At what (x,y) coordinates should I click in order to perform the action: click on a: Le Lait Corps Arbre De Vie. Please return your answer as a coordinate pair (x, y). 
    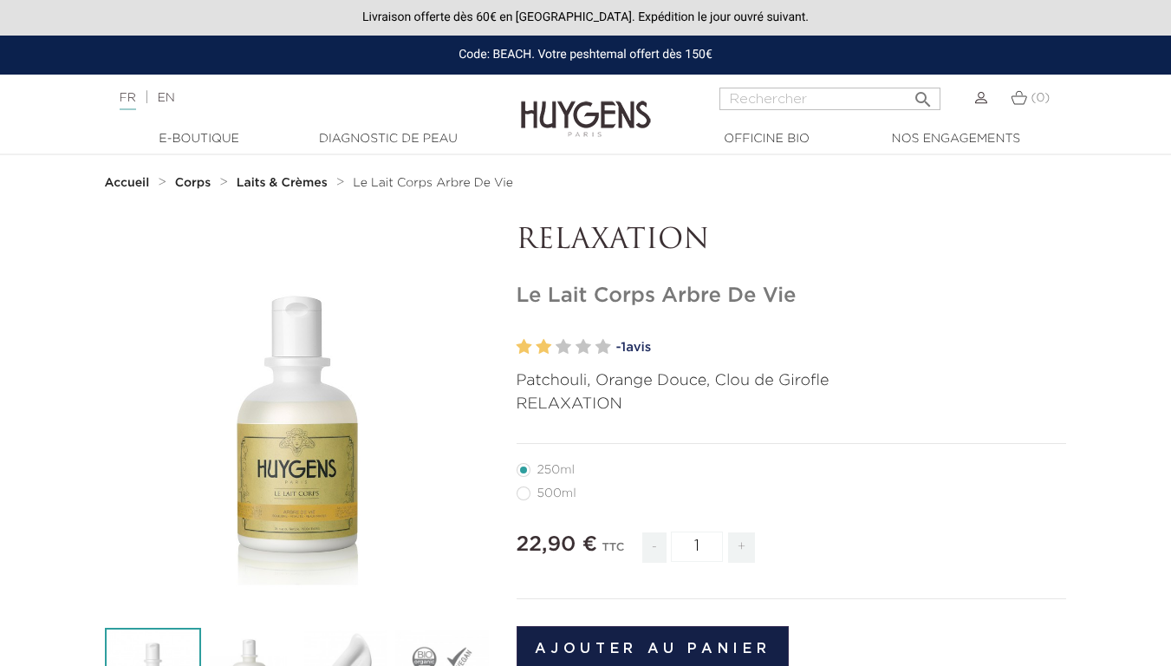
    Looking at the image, I should click on (433, 183).